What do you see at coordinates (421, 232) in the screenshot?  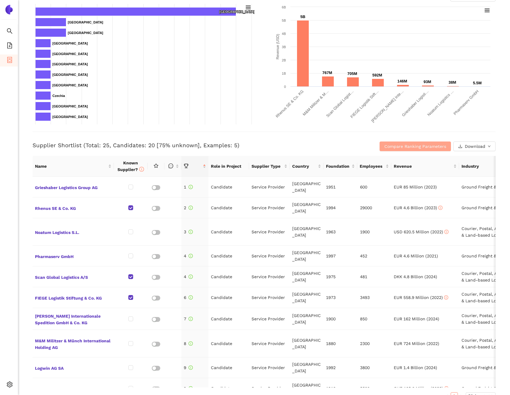 I see `span: USD 620.5 Million (2022)` at bounding box center [421, 232].